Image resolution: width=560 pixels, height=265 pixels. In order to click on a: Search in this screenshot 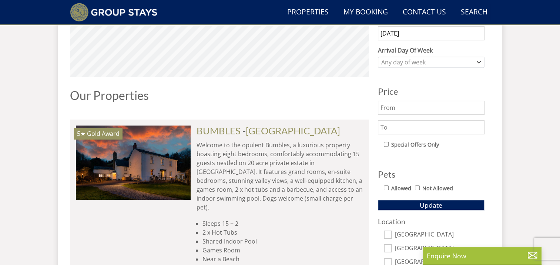, I will do `click(474, 12)`.